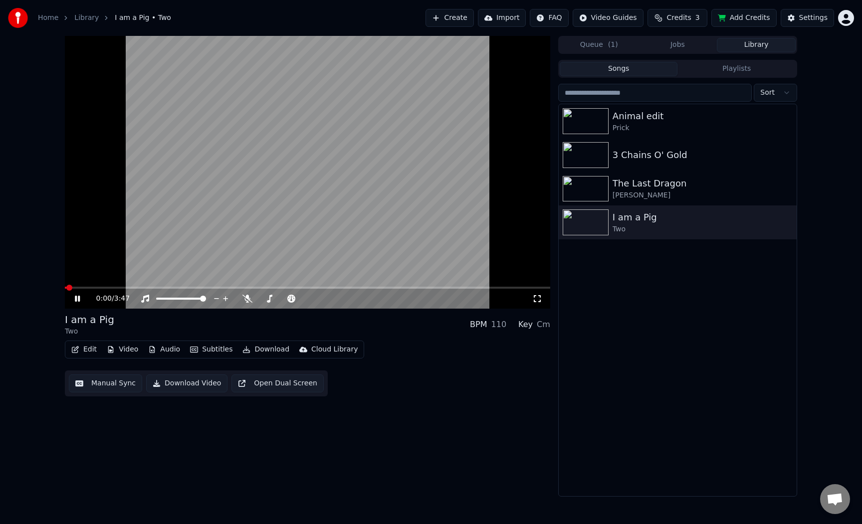 Image resolution: width=862 pixels, height=524 pixels. I want to click on button: Library, so click(756, 45).